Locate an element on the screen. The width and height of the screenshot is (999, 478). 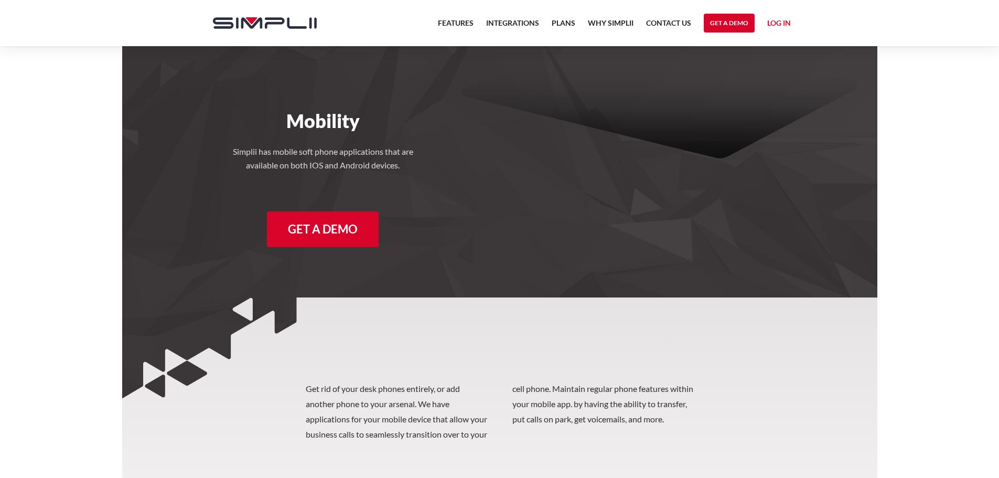
p: Get rid of your desk phones entirely, or add another phone to your arsenal. We have applications ... is located at coordinates (500, 411).